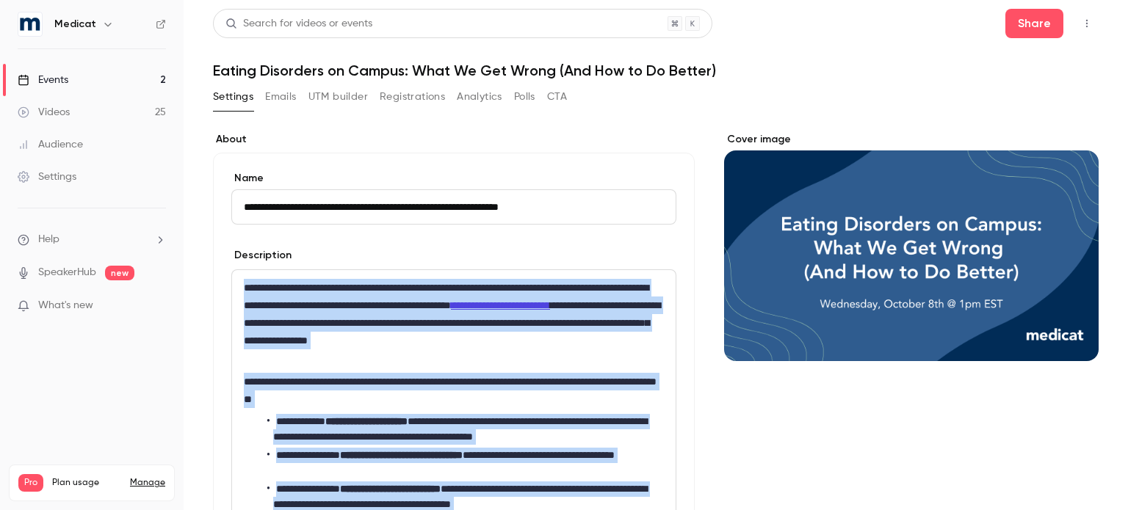  What do you see at coordinates (1034, 23) in the screenshot?
I see `button: Share` at bounding box center [1034, 23].